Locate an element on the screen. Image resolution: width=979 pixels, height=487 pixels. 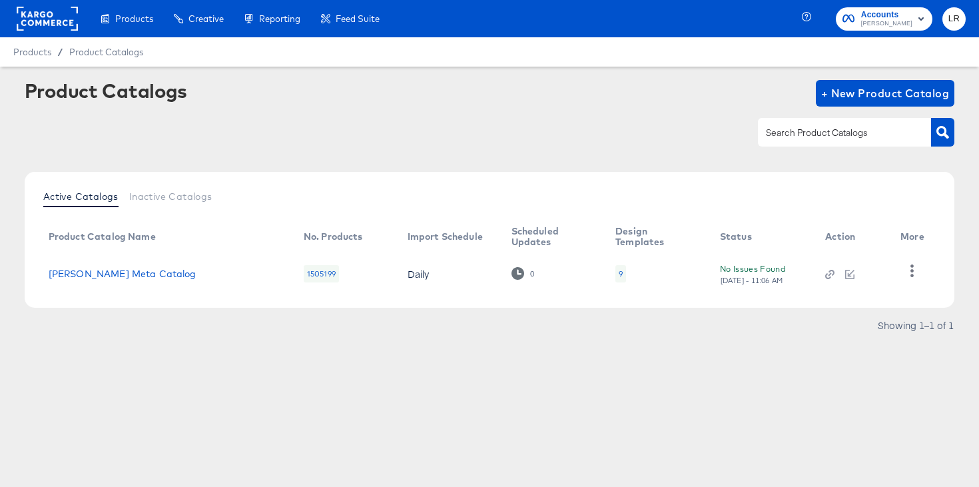
span: Inactive Catalogs is located at coordinates (170, 196).